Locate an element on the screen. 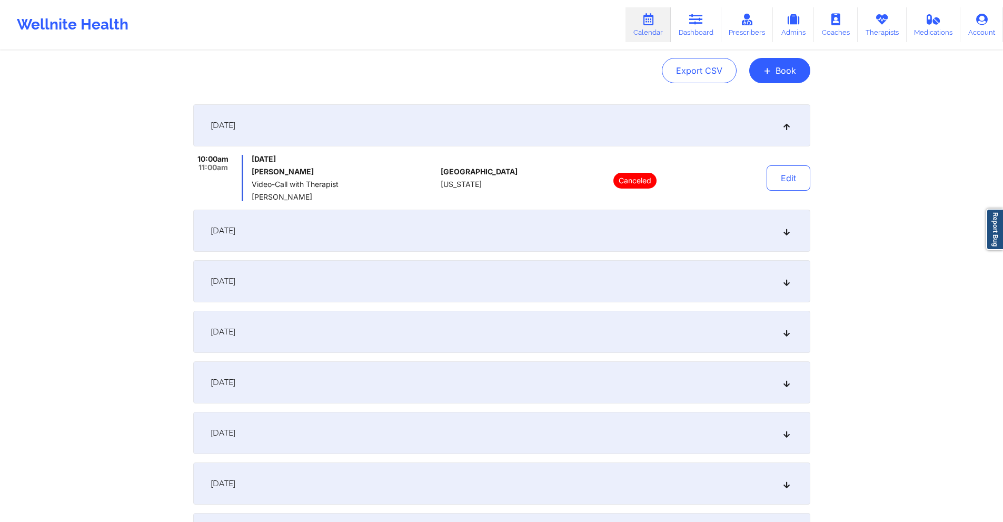 The width and height of the screenshot is (1003, 522). a: Prescribers is located at coordinates (747, 25).